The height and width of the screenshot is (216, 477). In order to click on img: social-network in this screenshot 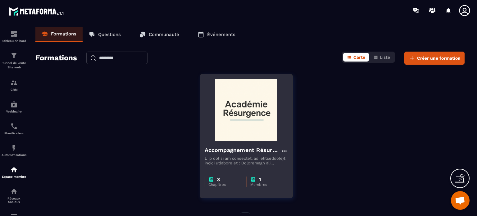, I will do `click(14, 191)`.